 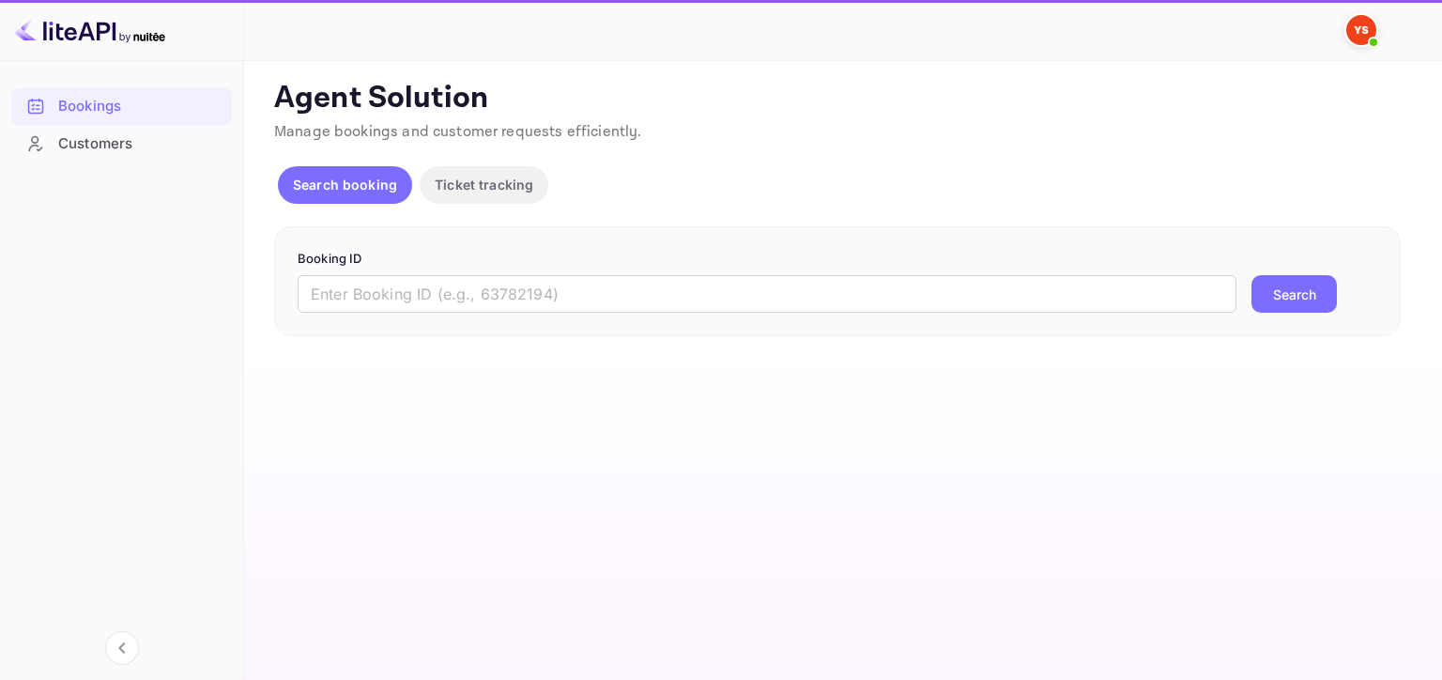 I want to click on button: Collapse navigation, so click(x=122, y=648).